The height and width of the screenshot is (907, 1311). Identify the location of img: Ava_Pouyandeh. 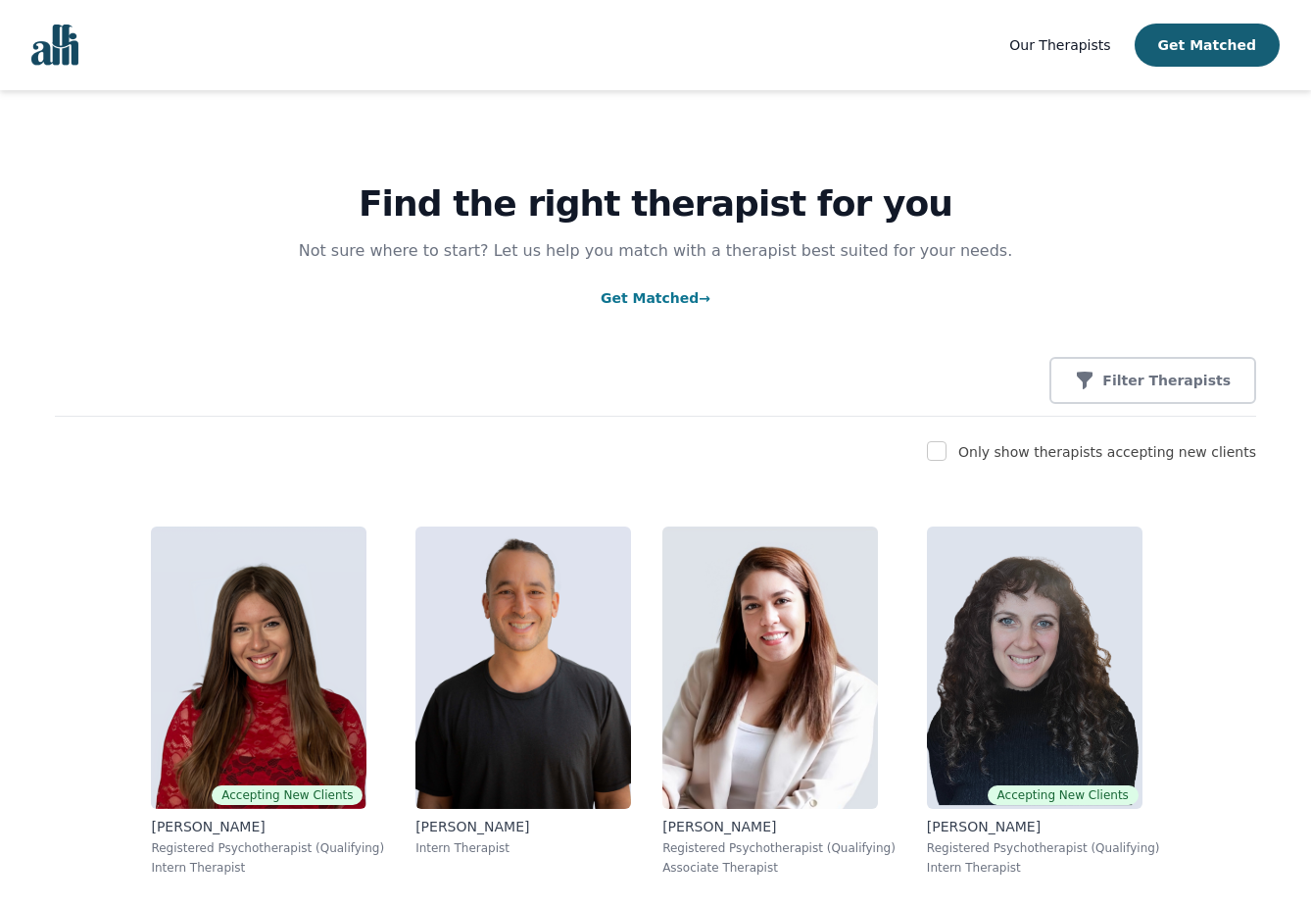
(770, 667).